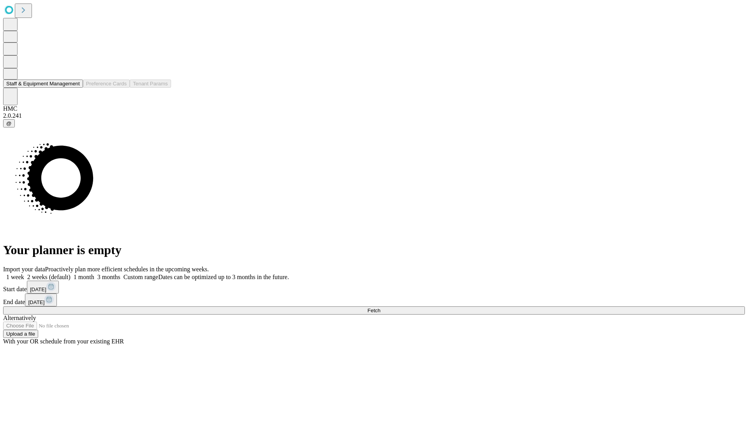  Describe the element at coordinates (374, 250) in the screenshot. I see `h1: Your planner is empty` at that location.